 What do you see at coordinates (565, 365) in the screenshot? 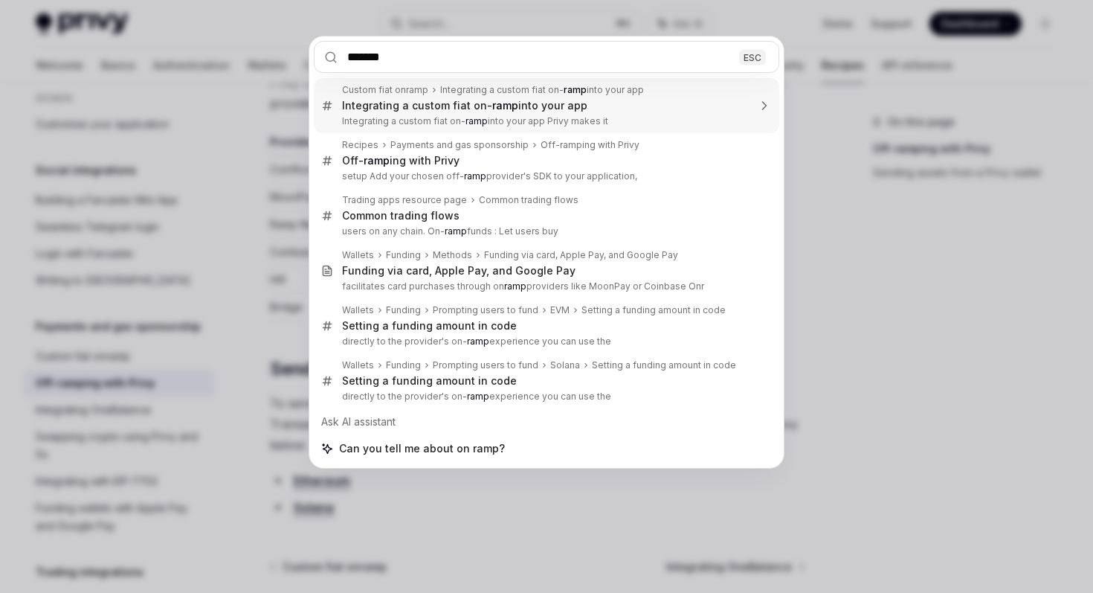
I see `div: Solana` at bounding box center [565, 365].